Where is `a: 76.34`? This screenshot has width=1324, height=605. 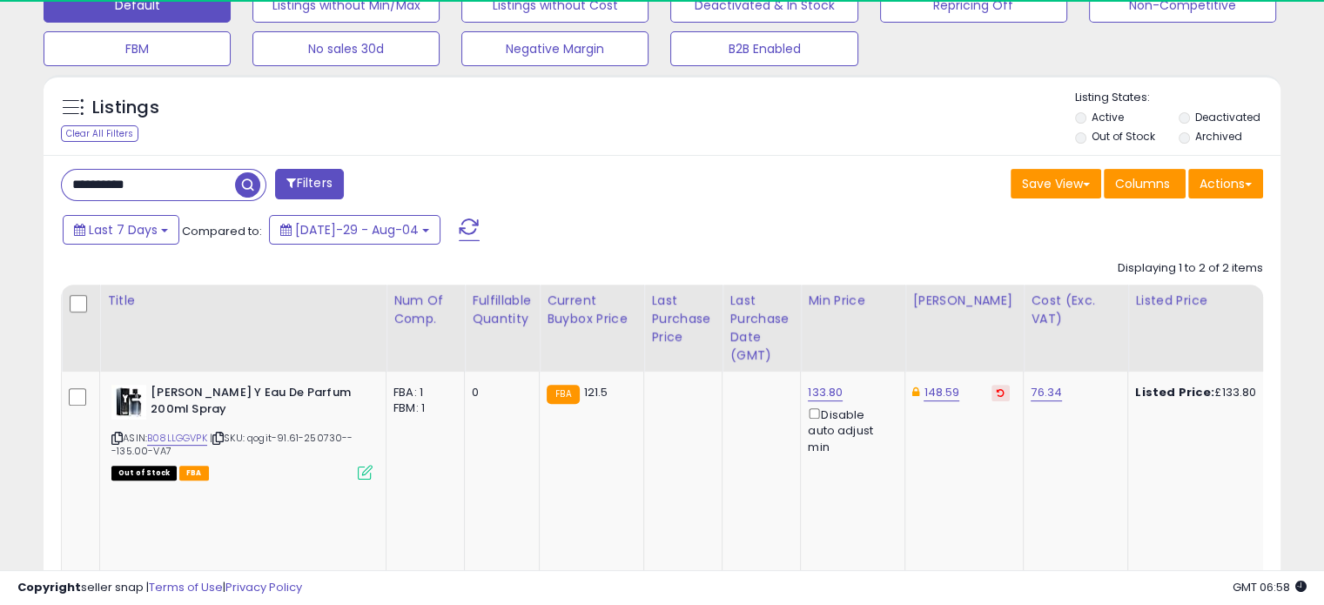
a: 76.34 is located at coordinates (1046, 393).